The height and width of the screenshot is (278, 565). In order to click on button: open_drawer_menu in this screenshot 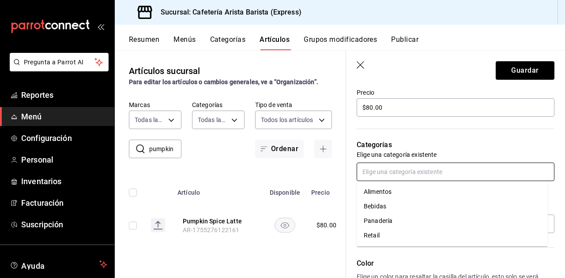, I will do `click(101, 26)`.